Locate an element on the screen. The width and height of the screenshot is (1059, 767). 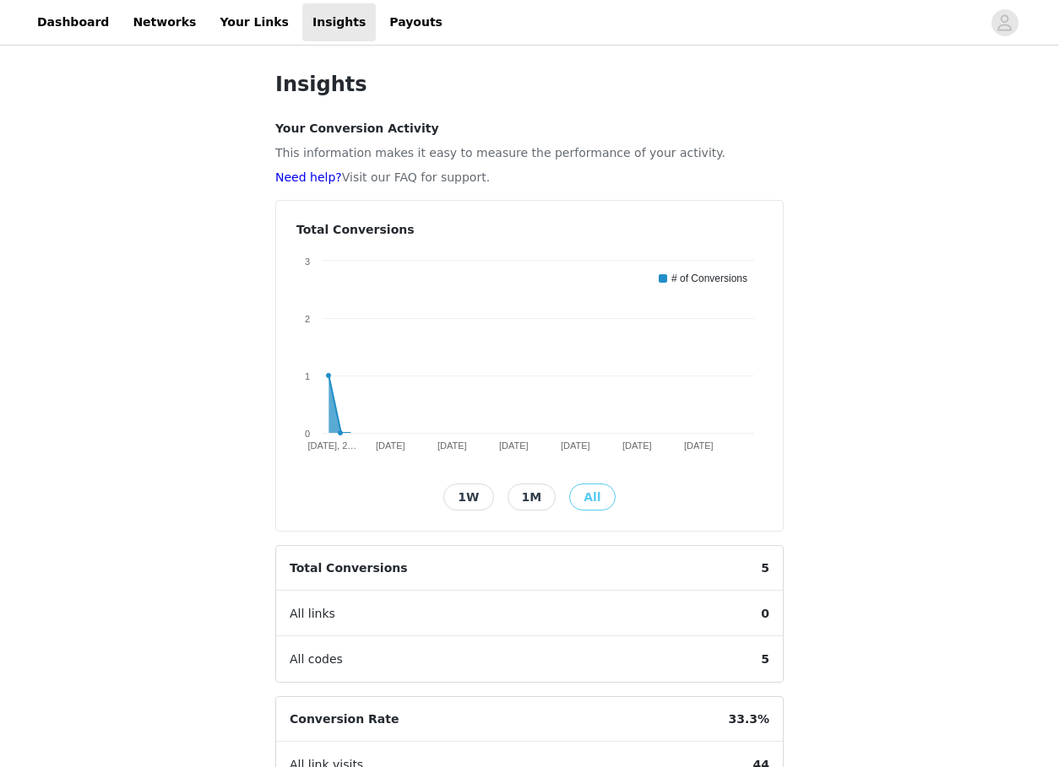
text: # of Conversions is located at coordinates (709, 279).